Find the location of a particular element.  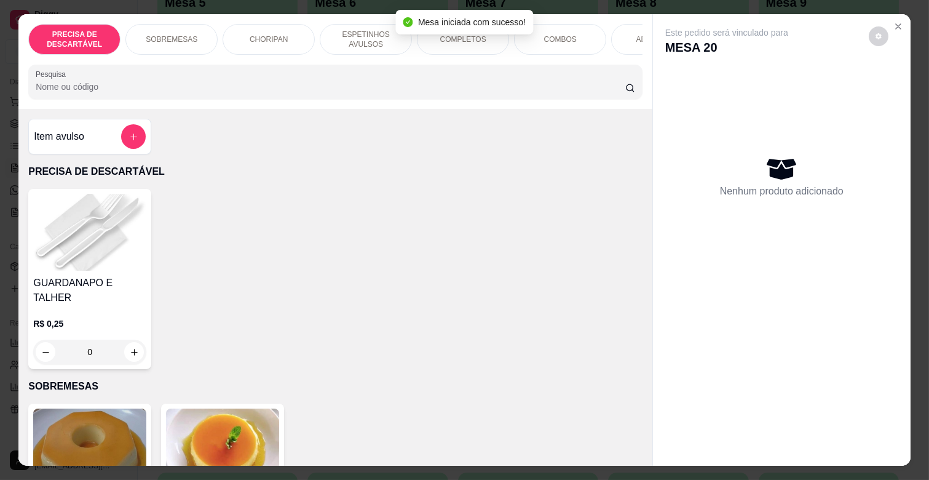

span: Mesa iniciada com sucesso! is located at coordinates (472, 22).